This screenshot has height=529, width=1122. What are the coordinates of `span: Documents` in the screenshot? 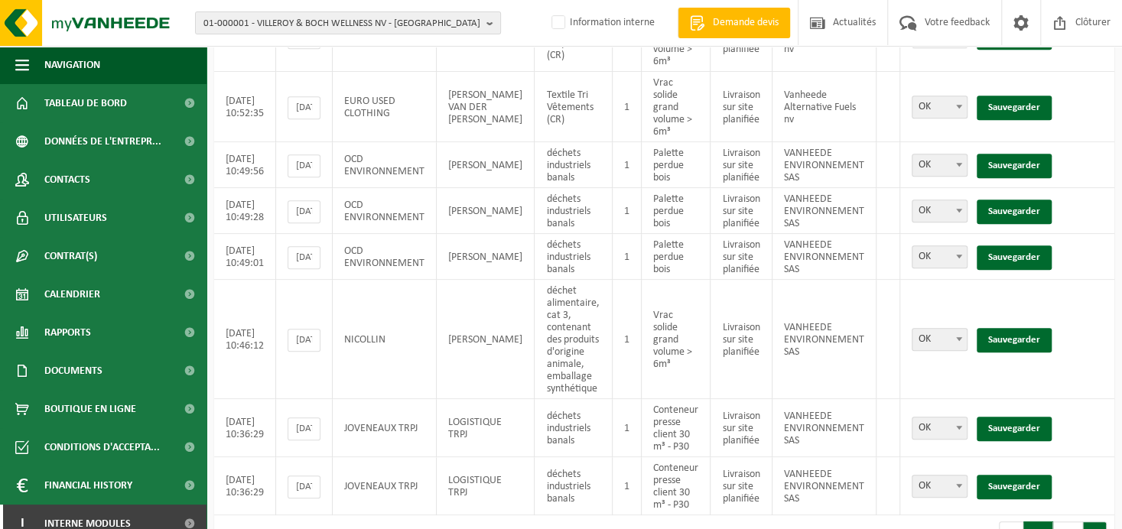 It's located at (73, 371).